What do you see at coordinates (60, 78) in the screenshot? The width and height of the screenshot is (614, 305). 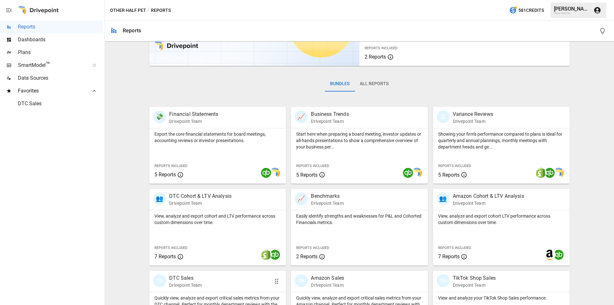 I see `span: Data Sources` at bounding box center [60, 78].